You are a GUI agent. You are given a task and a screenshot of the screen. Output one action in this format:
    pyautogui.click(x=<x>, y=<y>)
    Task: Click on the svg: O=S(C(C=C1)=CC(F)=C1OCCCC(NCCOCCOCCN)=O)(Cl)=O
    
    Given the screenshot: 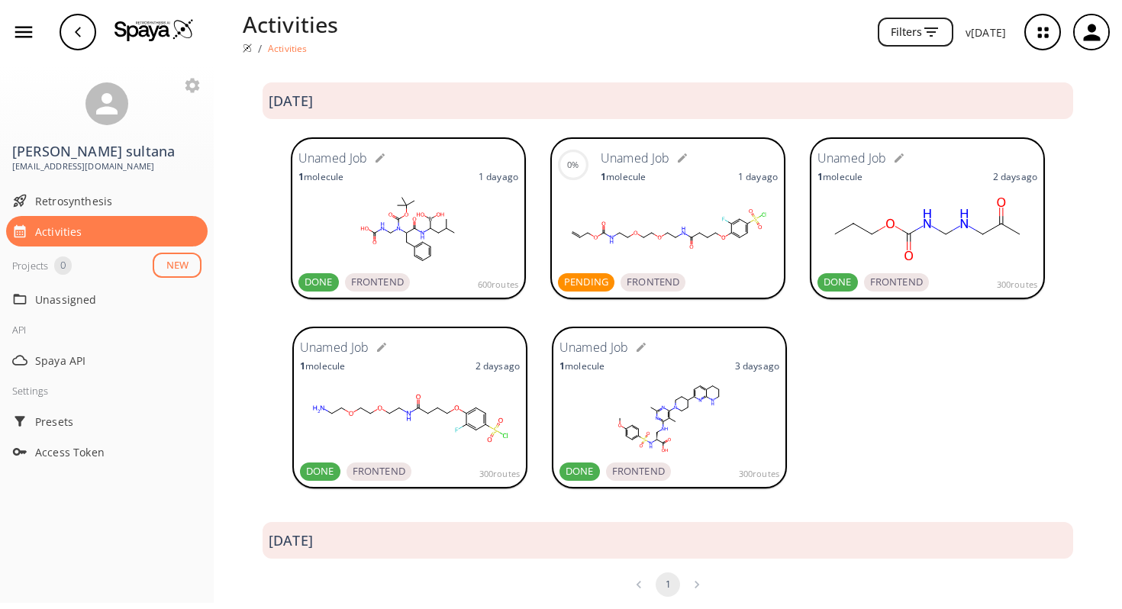 What is the action you would take?
    pyautogui.click(x=410, y=418)
    